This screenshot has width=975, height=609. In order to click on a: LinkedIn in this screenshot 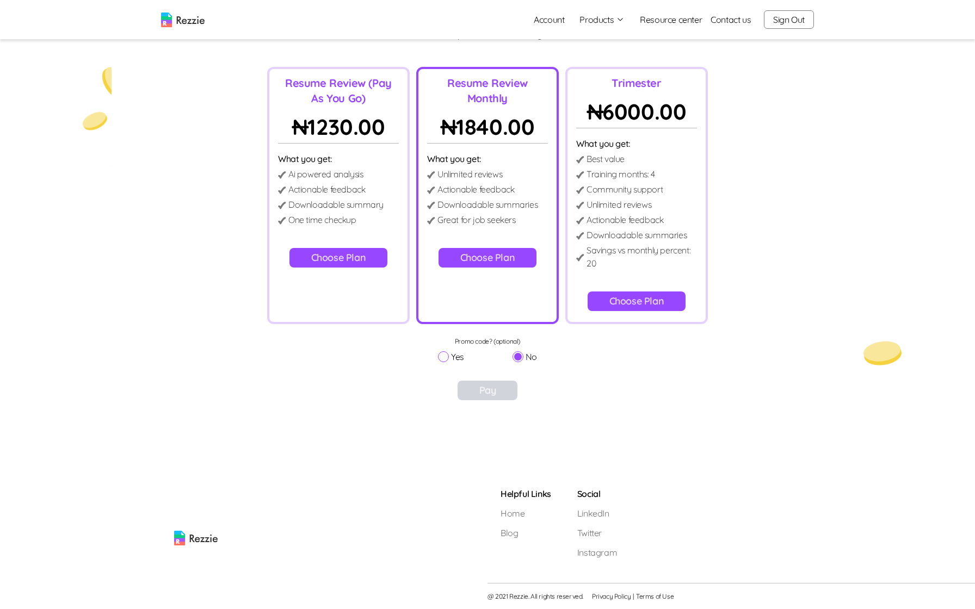, I will do `click(597, 514)`.